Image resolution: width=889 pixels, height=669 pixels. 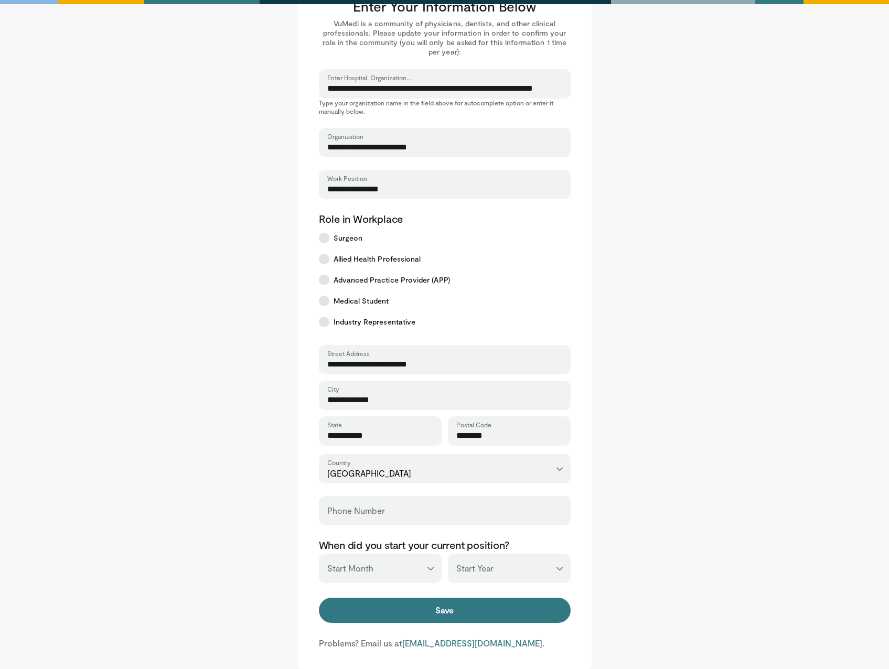 What do you see at coordinates (348, 238) in the screenshot?
I see `span: Surgeon` at bounding box center [348, 238].